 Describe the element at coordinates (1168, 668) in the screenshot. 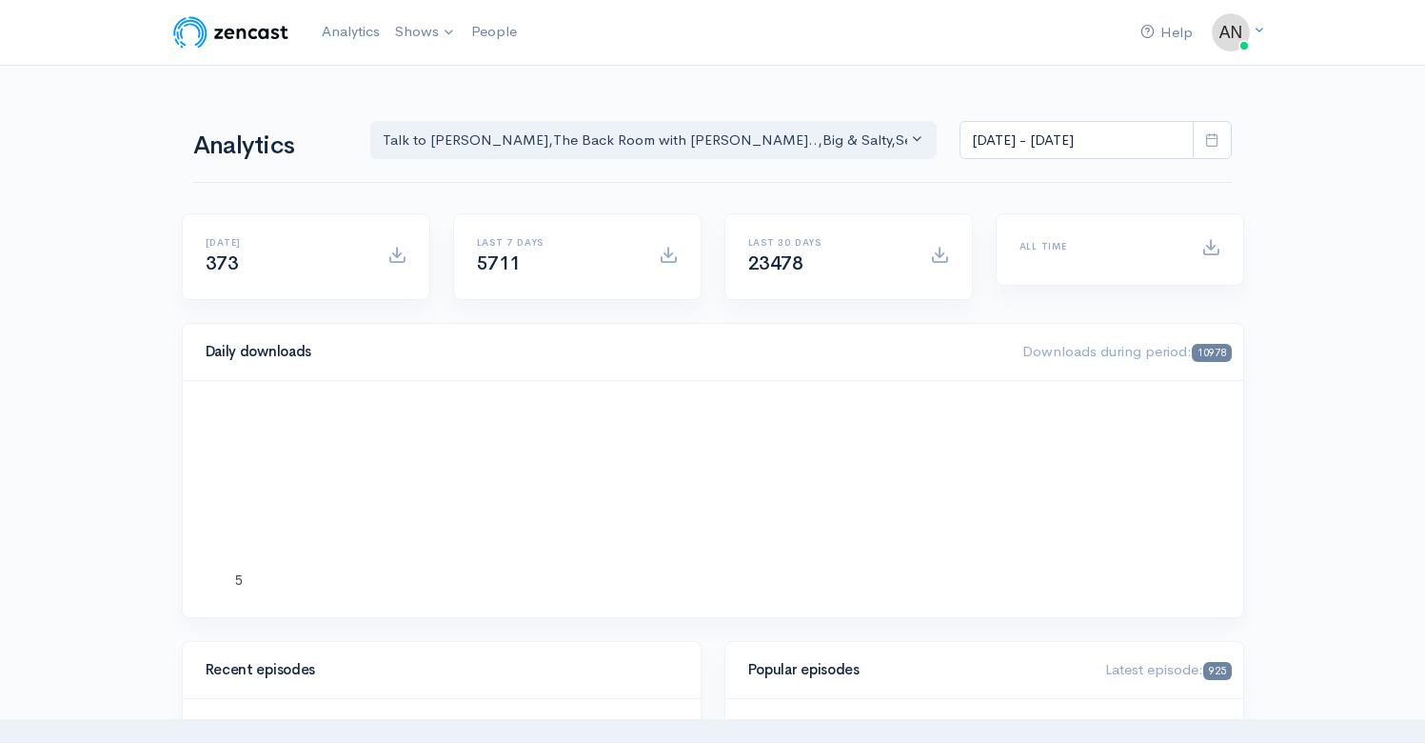

I see `span: Latest episode:` at that location.